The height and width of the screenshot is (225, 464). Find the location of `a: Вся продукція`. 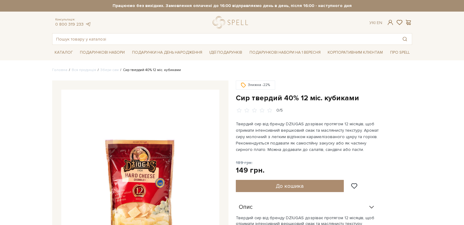

a: Вся продукція is located at coordinates (84, 70).